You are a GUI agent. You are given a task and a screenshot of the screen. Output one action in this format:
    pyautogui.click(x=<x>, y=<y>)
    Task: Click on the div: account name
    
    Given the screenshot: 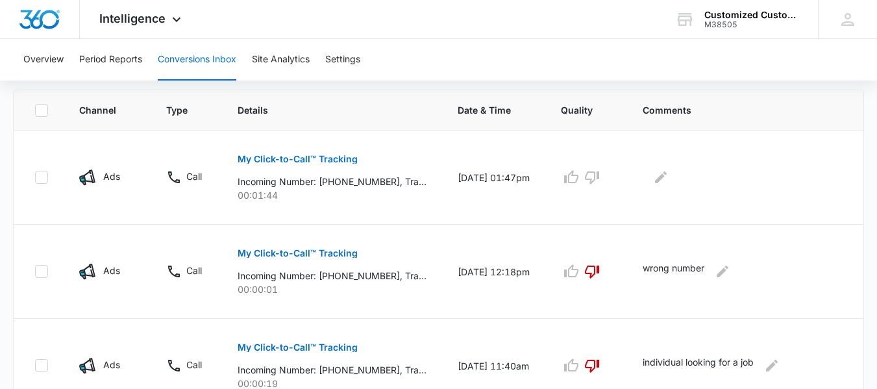 What is the action you would take?
    pyautogui.click(x=752, y=15)
    